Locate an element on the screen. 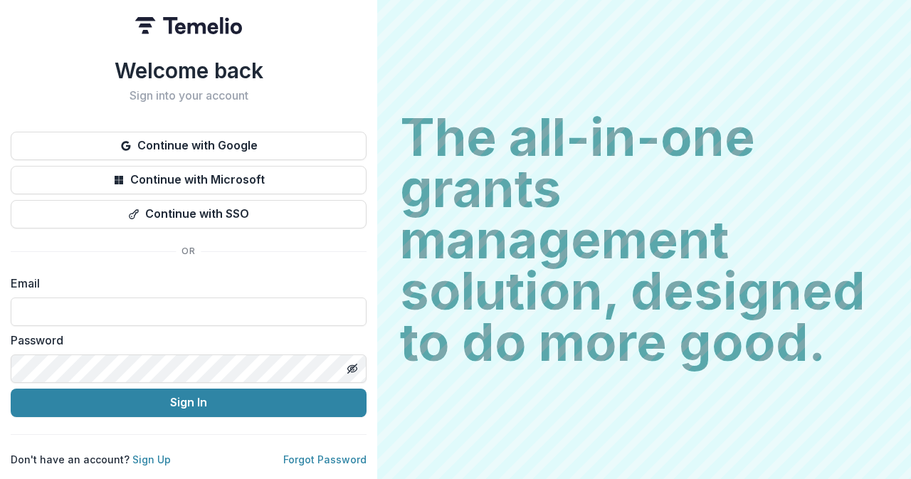 Image resolution: width=911 pixels, height=479 pixels. h2: Sign into your account is located at coordinates (189, 95).